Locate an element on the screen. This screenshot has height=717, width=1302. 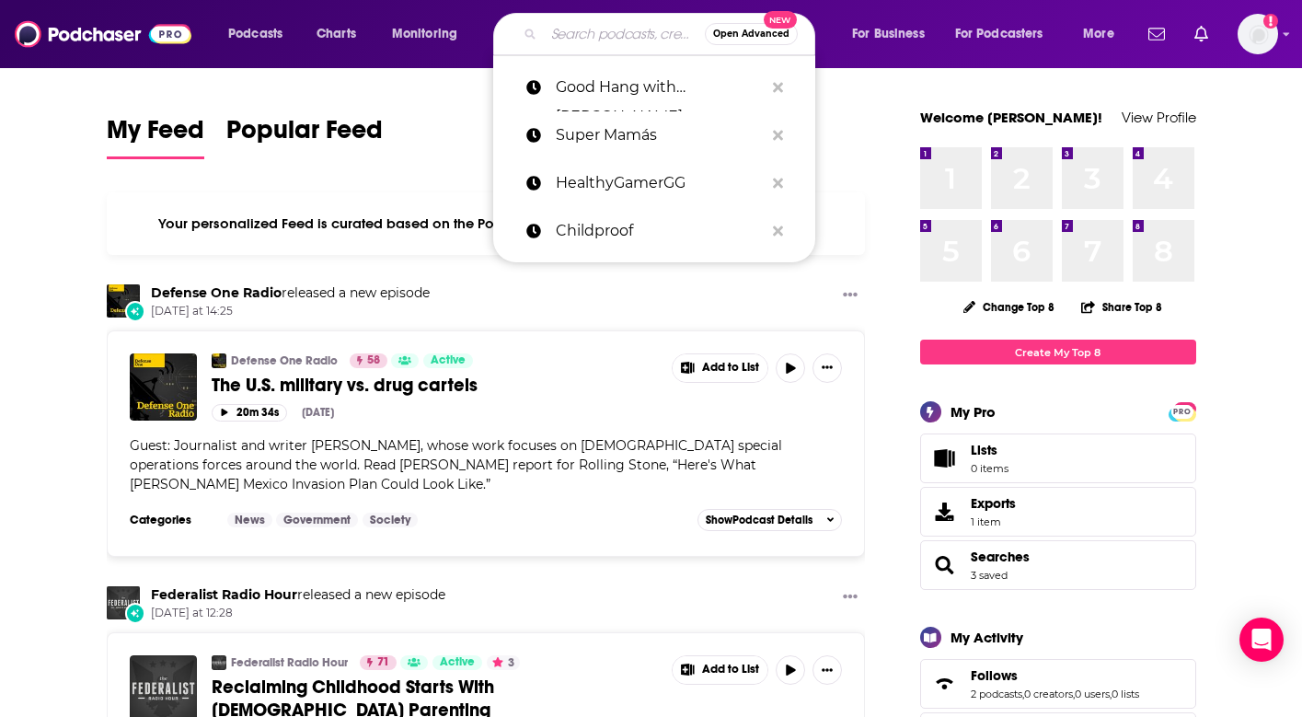
a: Government is located at coordinates (316, 520).